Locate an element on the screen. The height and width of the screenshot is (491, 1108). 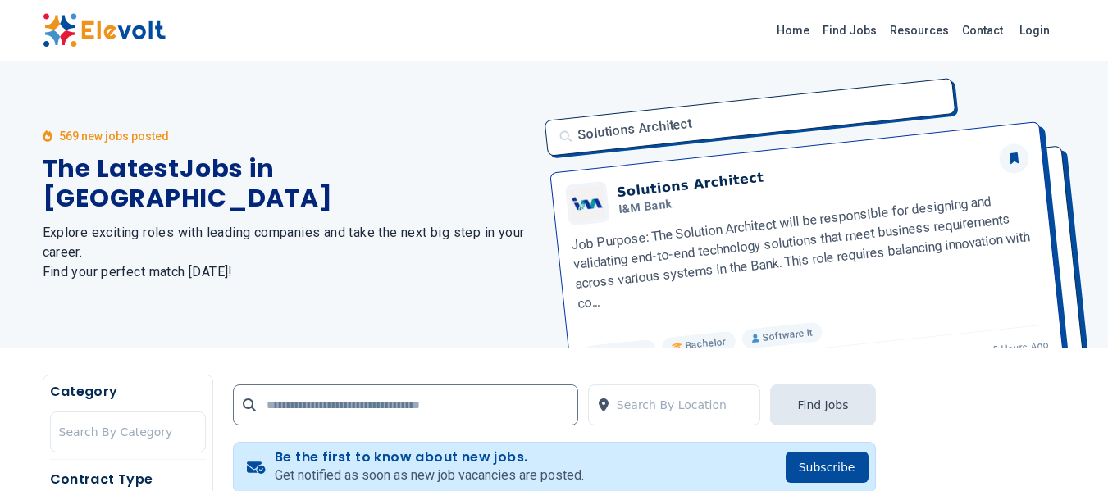
h5: Contract Type is located at coordinates (128, 480).